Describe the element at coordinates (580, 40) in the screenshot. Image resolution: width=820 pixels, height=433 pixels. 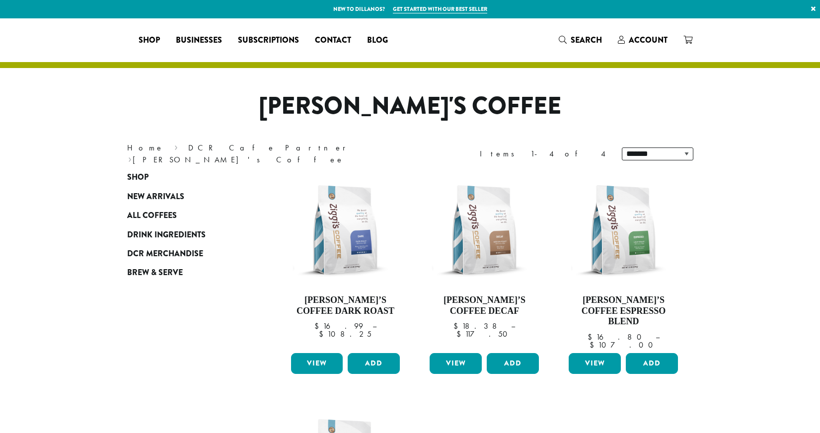
I see `a: Search` at that location.